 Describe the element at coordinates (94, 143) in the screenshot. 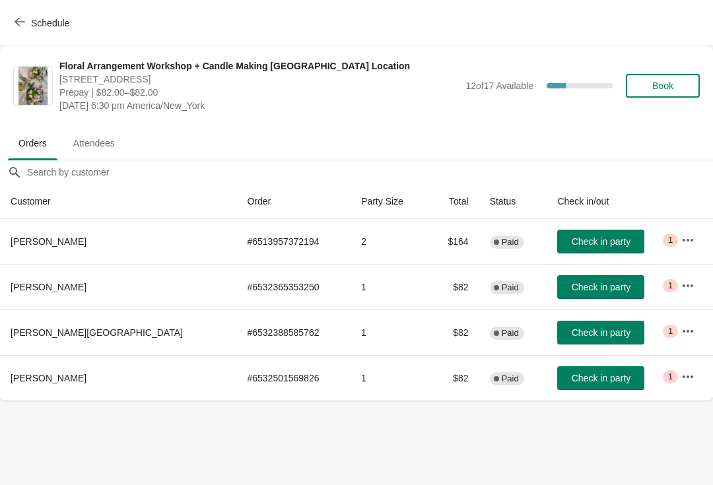

I see `span: Attendees` at that location.